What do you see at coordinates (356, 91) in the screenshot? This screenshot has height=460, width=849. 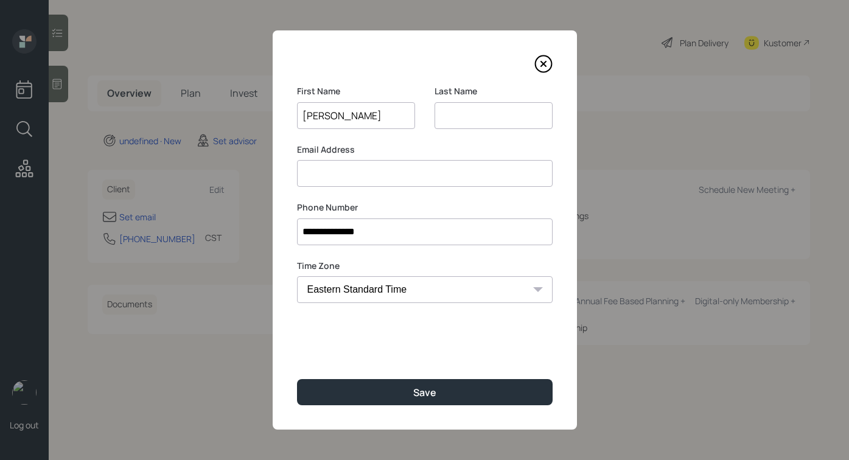 I see `label: First Name` at bounding box center [356, 91].